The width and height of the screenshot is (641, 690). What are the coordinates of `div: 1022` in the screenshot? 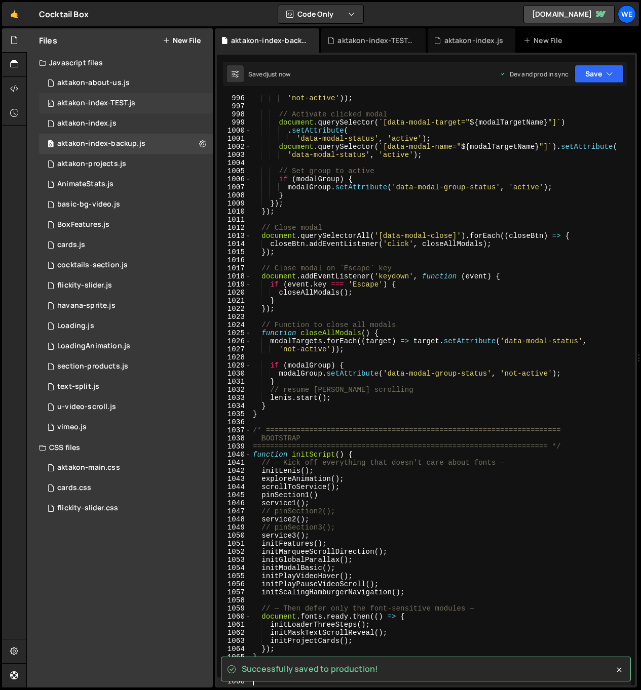 It's located at (234, 309).